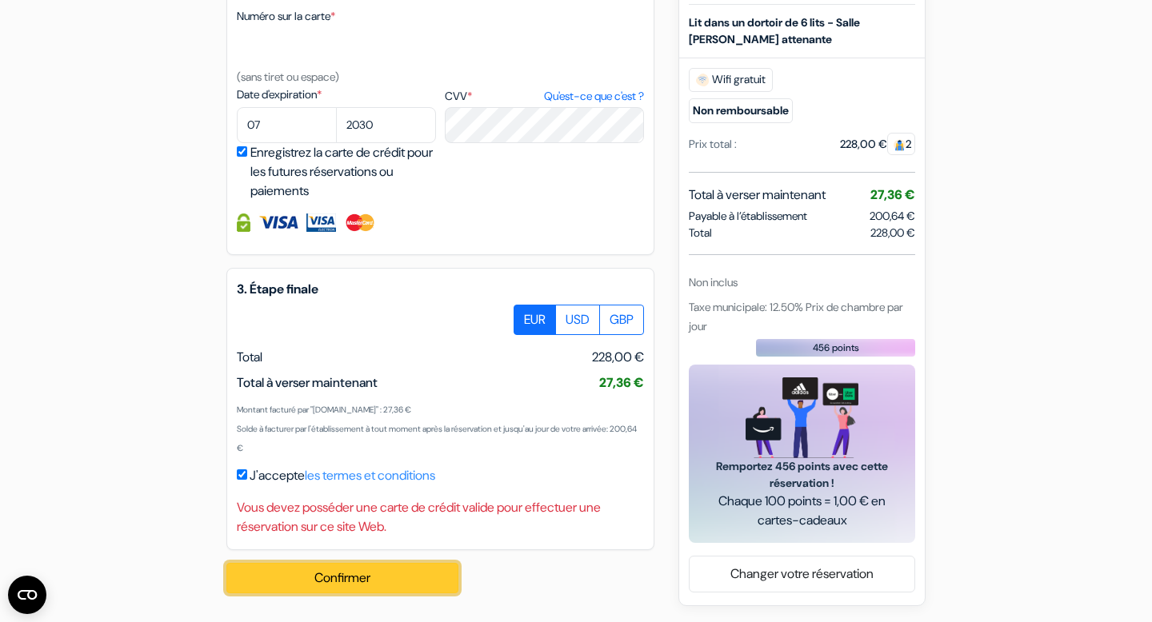 This screenshot has width=1152, height=622. What do you see at coordinates (702, 80) in the screenshot?
I see `img: free_wifi.svg` at bounding box center [702, 80].